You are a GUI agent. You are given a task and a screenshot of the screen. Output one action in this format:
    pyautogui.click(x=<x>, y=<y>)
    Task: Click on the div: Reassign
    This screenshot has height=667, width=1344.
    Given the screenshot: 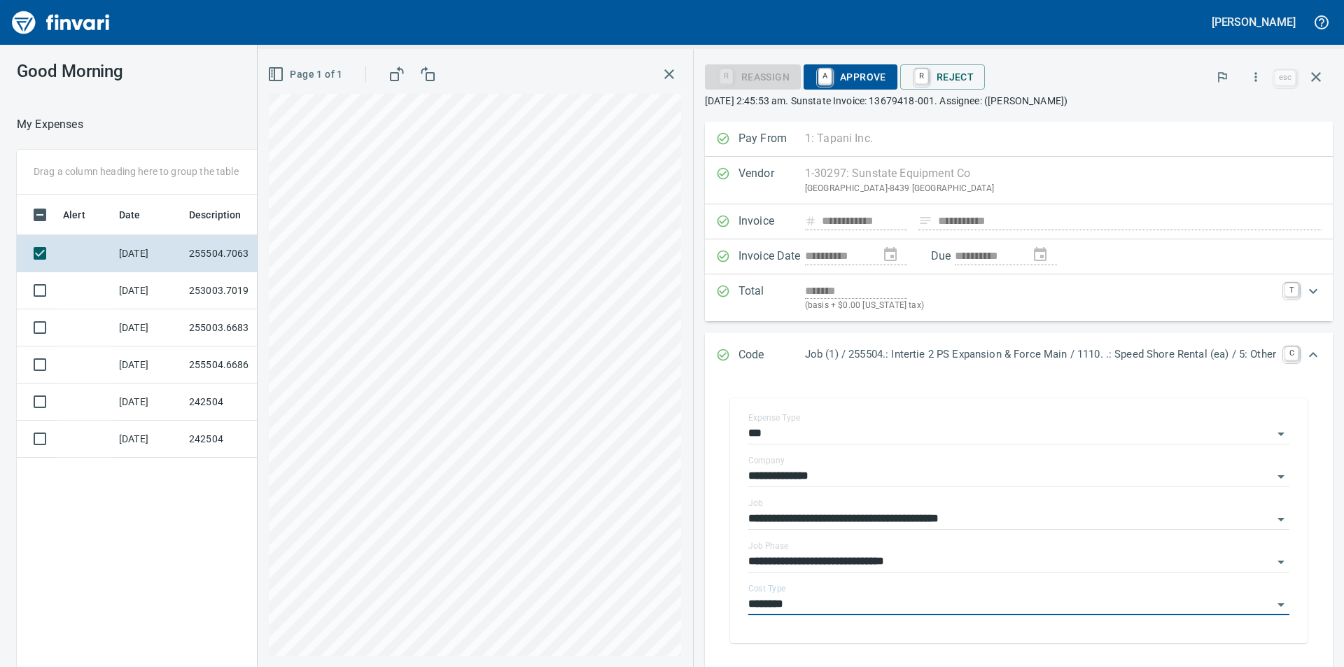 What is the action you would take?
    pyautogui.click(x=753, y=76)
    